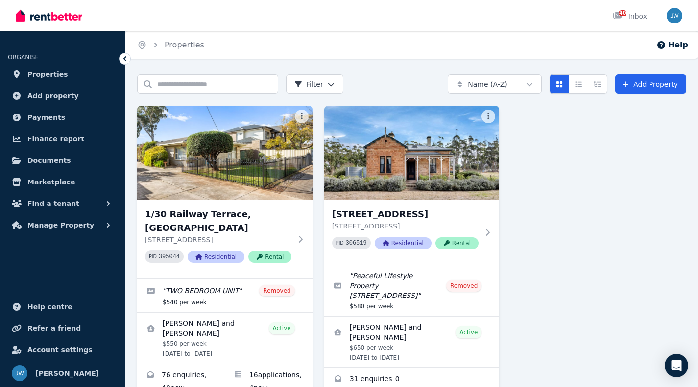 This screenshot has width=698, height=387. What do you see at coordinates (412, 291) in the screenshot?
I see `a: Edit listing: Peaceful Lifestyle Property 19 Taylors Run Rd` at bounding box center [412, 291].